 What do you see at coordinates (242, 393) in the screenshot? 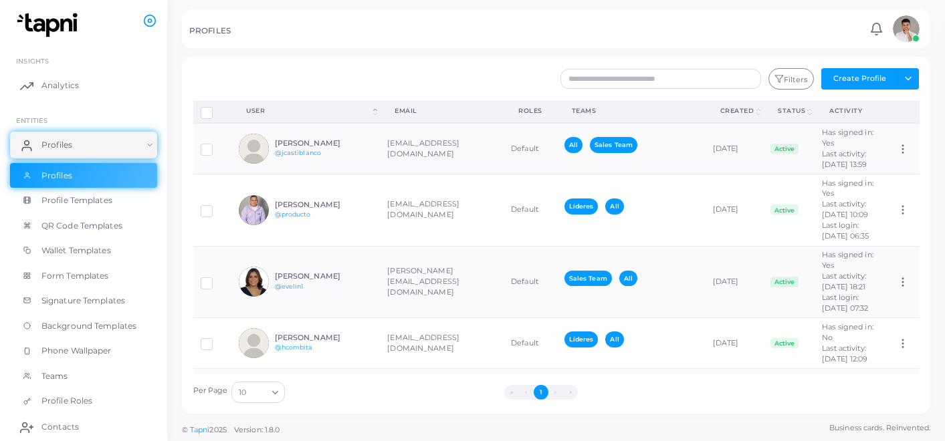
I see `span: 10` at bounding box center [242, 393].